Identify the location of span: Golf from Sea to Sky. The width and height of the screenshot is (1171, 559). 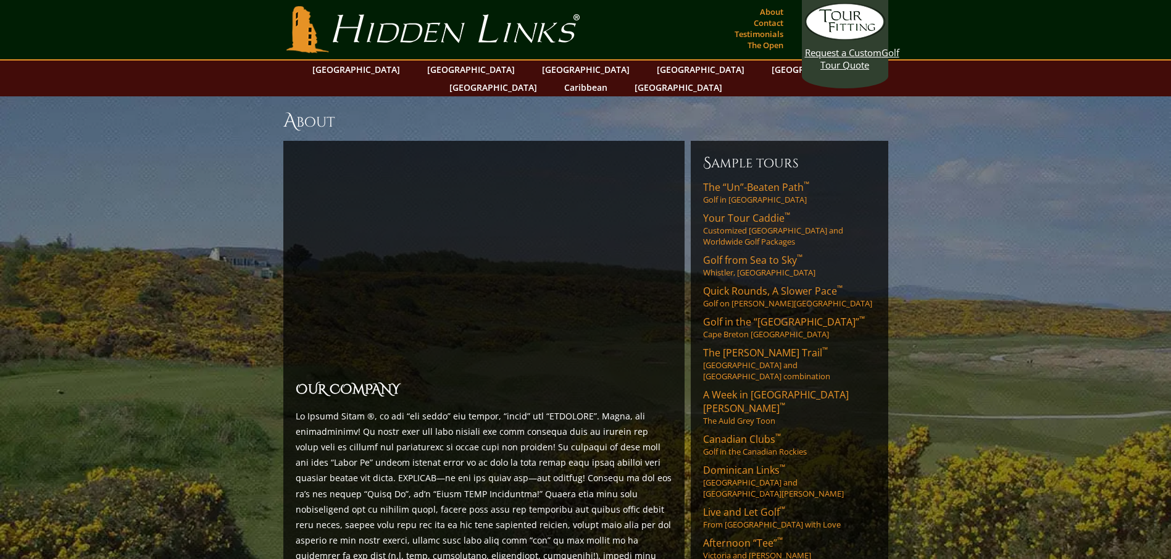
(753, 260).